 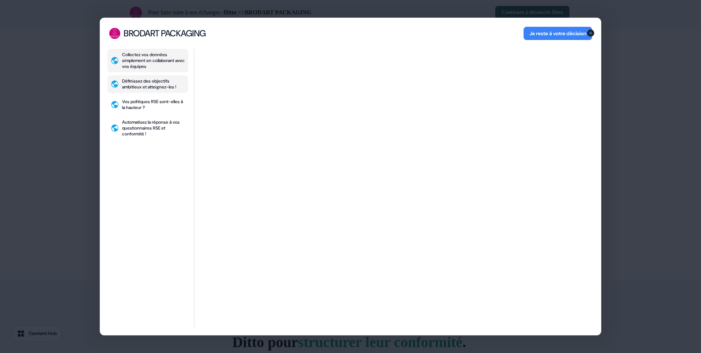 What do you see at coordinates (154, 128) in the screenshot?
I see `div: Automatisez la réponse à vos questionnaires RSE et conformité !` at bounding box center [154, 128].